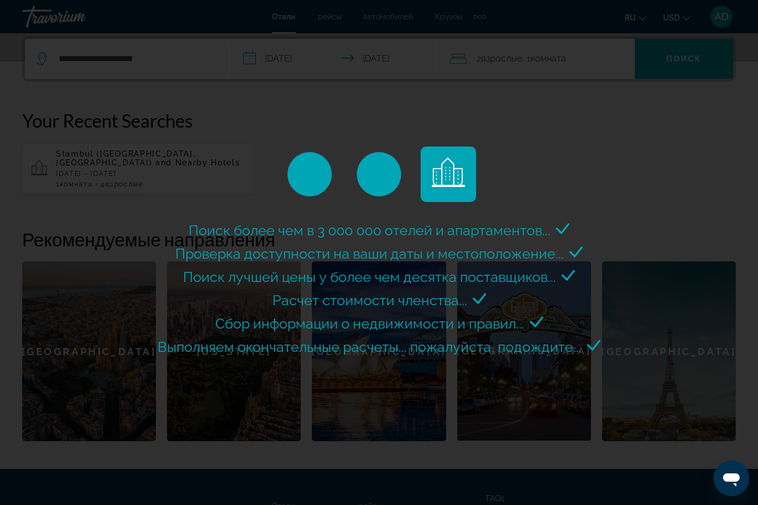  I want to click on span: Расчет стоимости членства..., so click(369, 300).